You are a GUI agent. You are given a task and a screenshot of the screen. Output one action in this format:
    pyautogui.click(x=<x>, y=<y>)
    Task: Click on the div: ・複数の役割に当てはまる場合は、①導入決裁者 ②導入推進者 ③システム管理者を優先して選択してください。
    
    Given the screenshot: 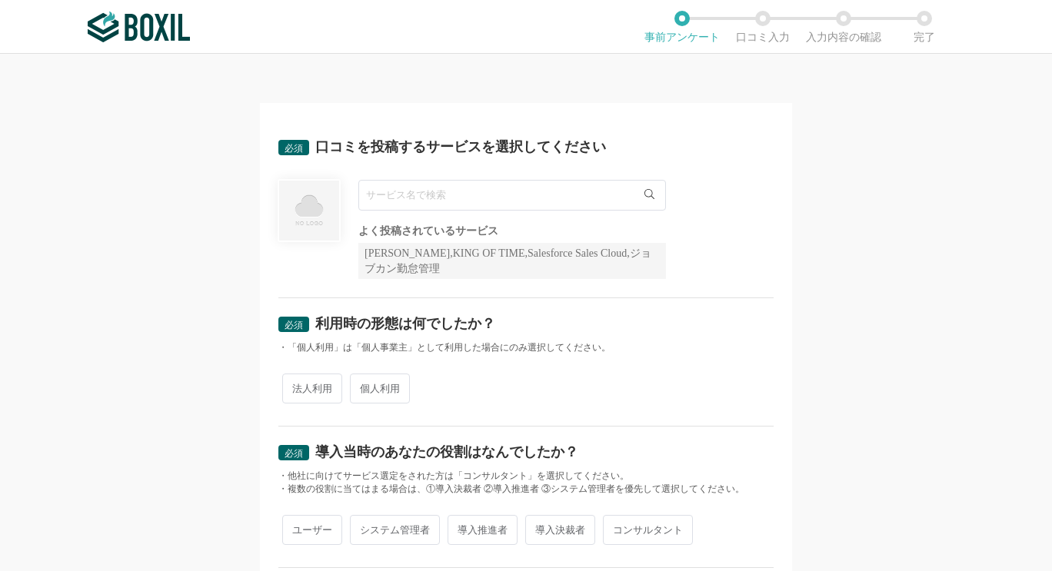 What is the action you would take?
    pyautogui.click(x=526, y=489)
    